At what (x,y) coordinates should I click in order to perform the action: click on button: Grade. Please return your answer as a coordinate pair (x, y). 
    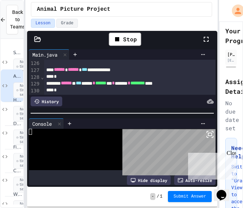
    Looking at the image, I should click on (67, 23).